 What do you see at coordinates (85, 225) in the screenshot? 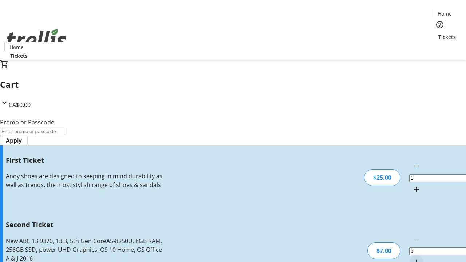
I see `h3: Second Ticket` at bounding box center [85, 225].